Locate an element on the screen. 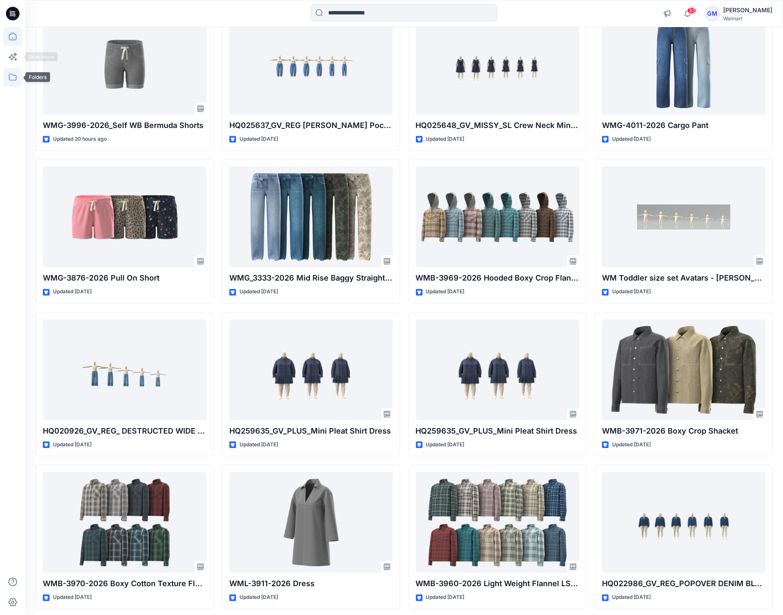  a: HQ022986_GV_REG_POPOVER DENIM BLOUSE is located at coordinates (683, 522).